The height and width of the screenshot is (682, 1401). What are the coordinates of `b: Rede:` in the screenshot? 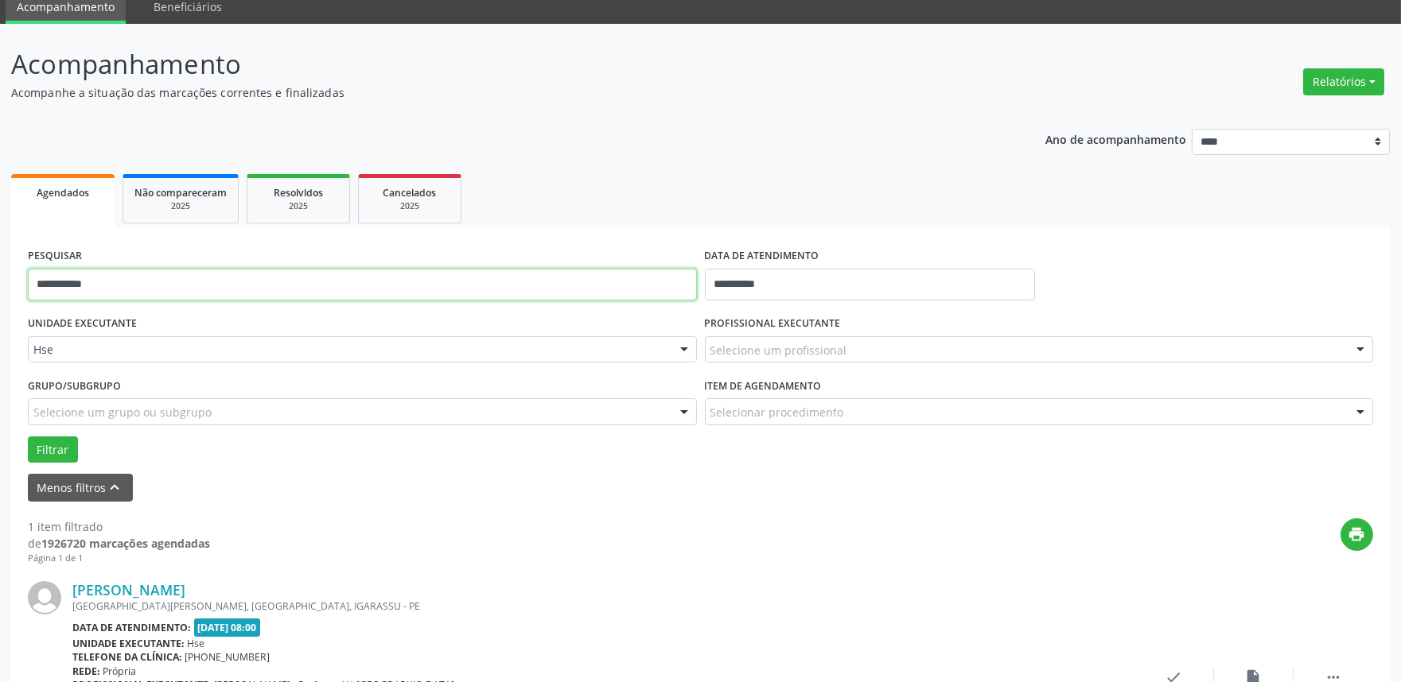 It's located at (86, 671).